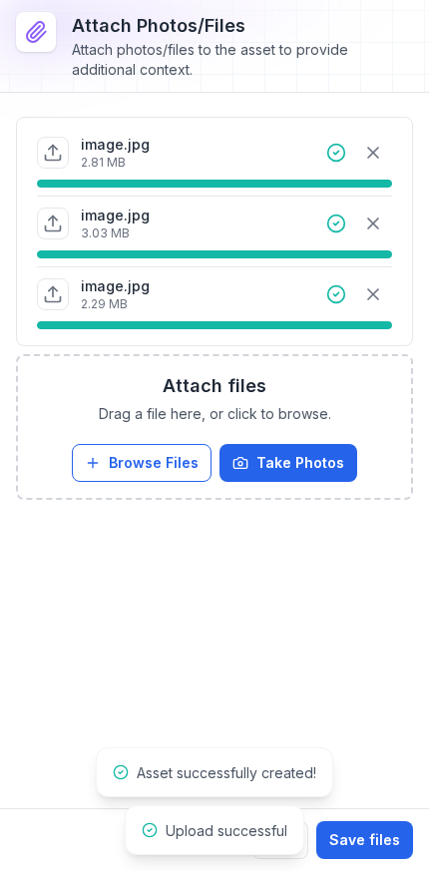 This screenshot has width=429, height=871. What do you see at coordinates (226, 772) in the screenshot?
I see `span: Asset successfully created!` at bounding box center [226, 772].